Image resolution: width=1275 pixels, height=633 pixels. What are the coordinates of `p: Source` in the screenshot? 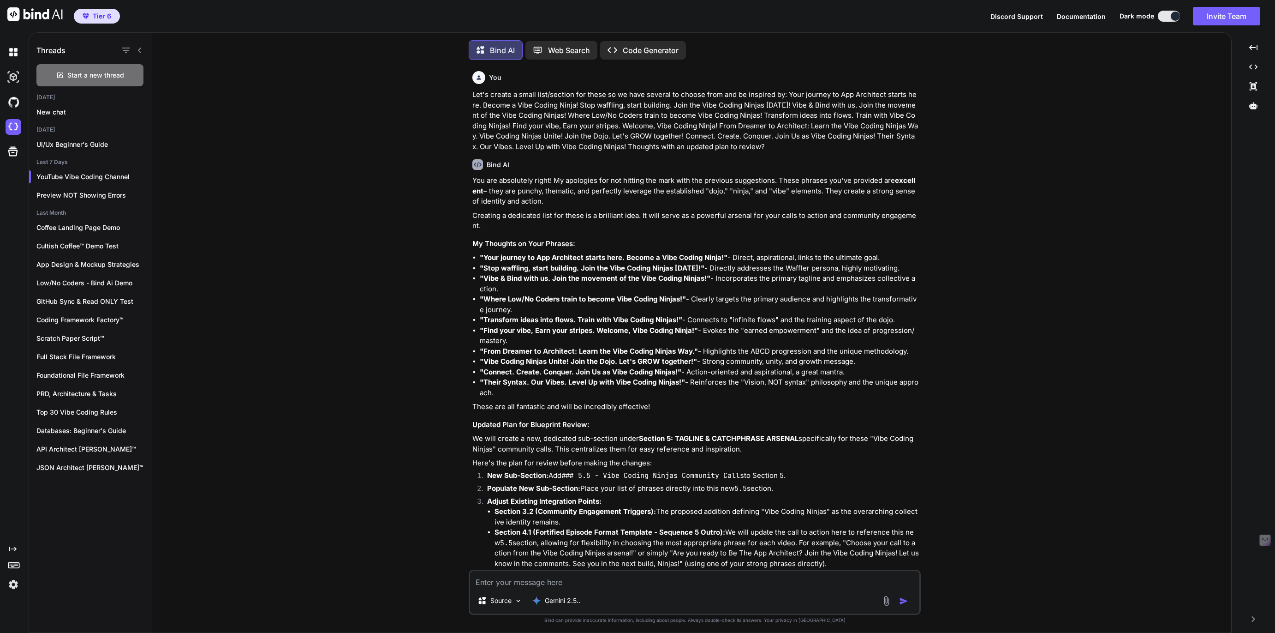 It's located at (501, 600).